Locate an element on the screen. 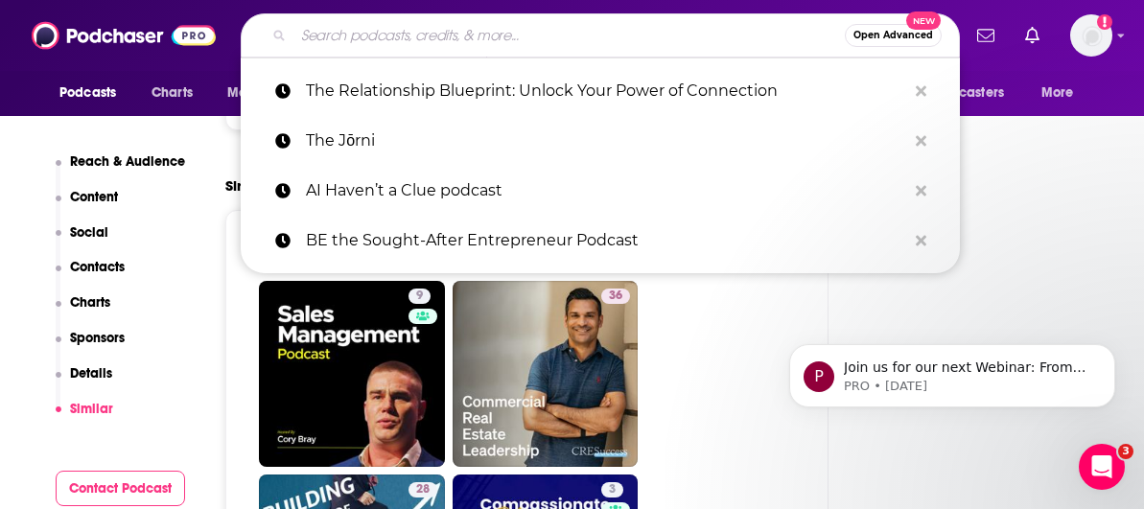  p: Social is located at coordinates (89, 232).